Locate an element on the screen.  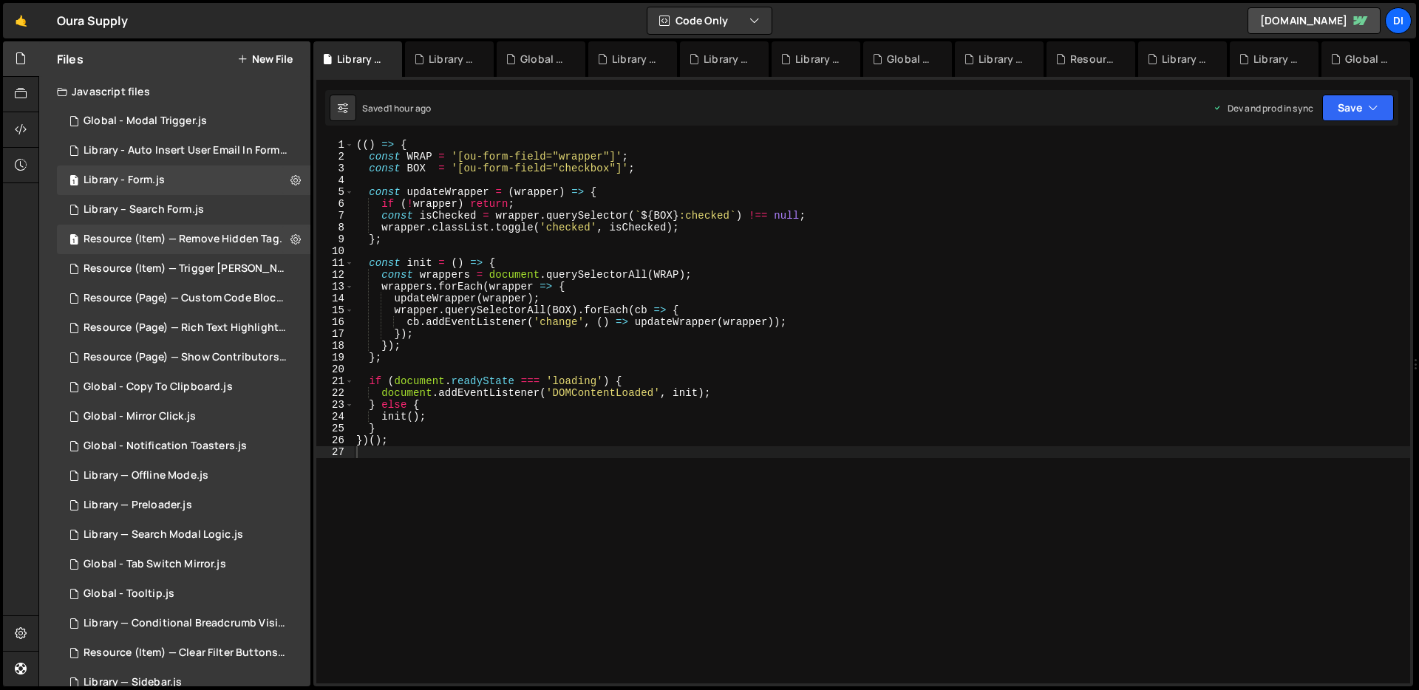
div: 14937/45621.js is located at coordinates (186, 151).